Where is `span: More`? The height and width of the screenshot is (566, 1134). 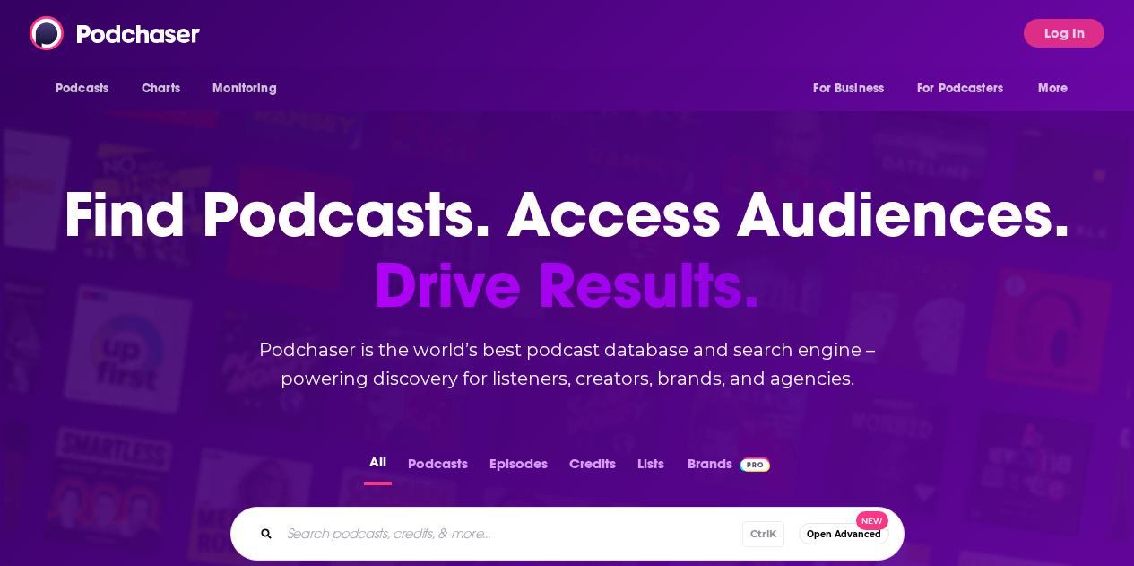
span: More is located at coordinates (1053, 89).